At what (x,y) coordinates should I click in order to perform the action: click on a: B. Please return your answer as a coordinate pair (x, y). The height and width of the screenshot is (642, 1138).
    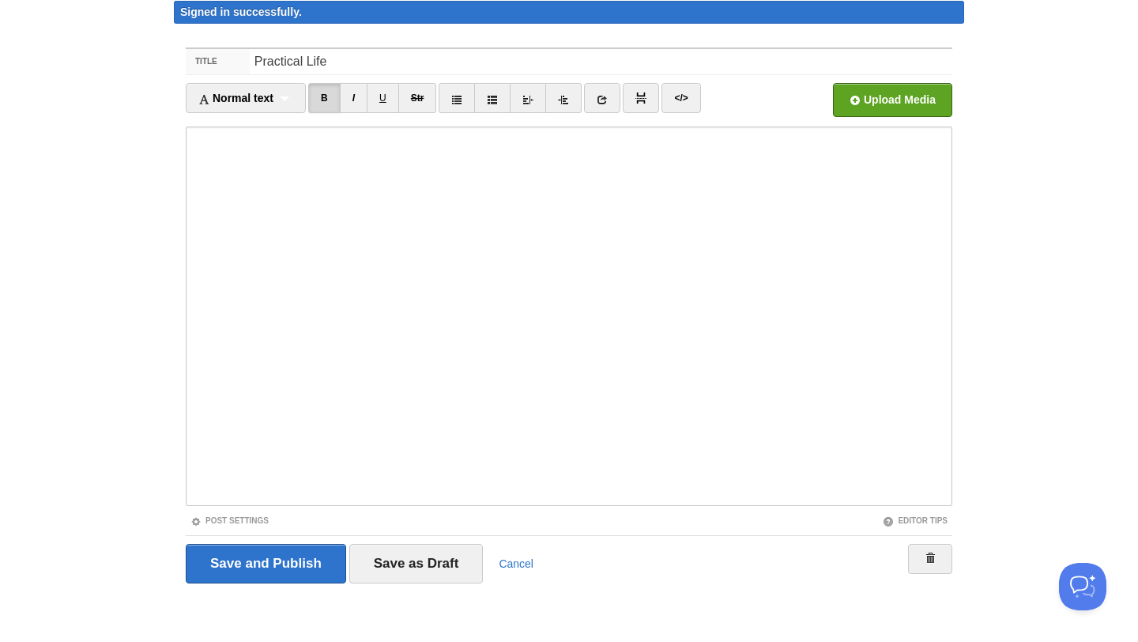
    Looking at the image, I should click on (324, 98).